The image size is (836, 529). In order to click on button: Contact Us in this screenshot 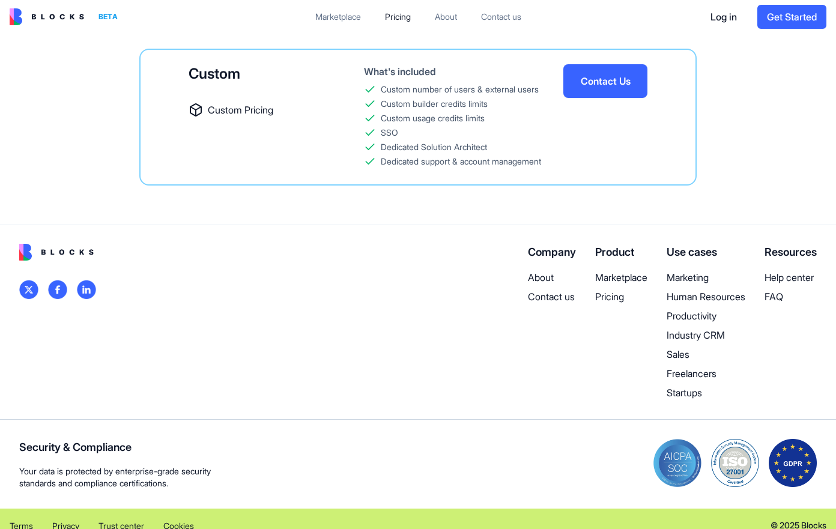, I will do `click(605, 81)`.